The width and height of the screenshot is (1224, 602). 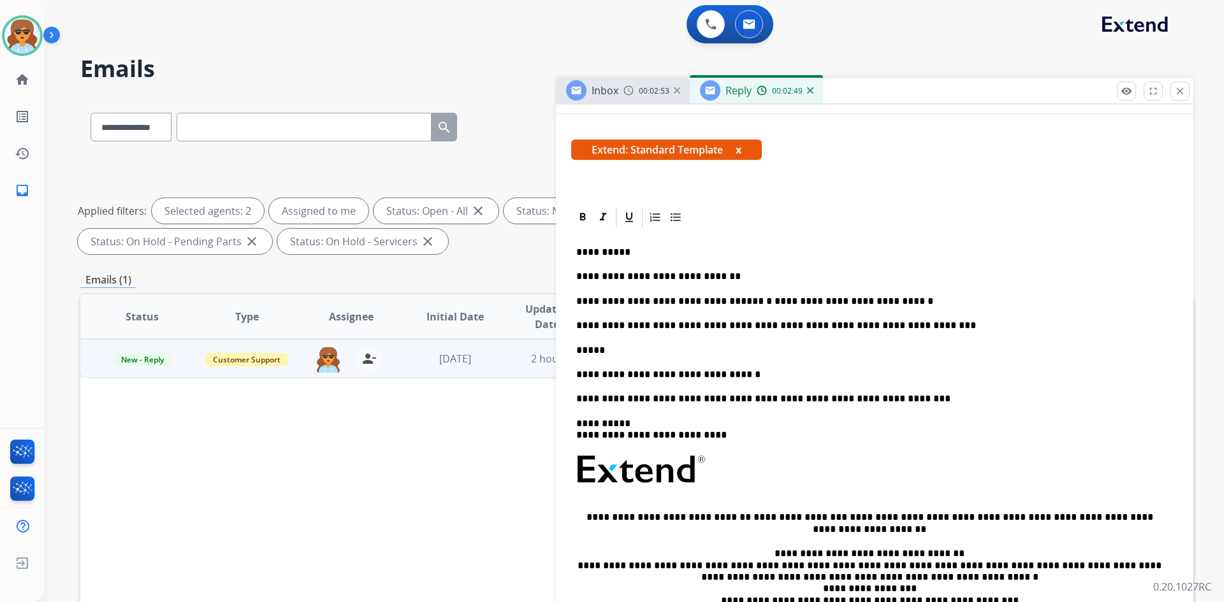 What do you see at coordinates (22, 191) in the screenshot?
I see `mat-icon: inbox` at bounding box center [22, 191].